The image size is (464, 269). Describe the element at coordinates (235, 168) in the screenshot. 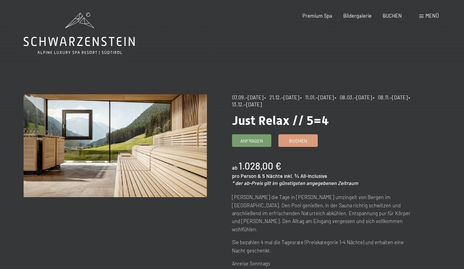

I see `span: ab` at that location.